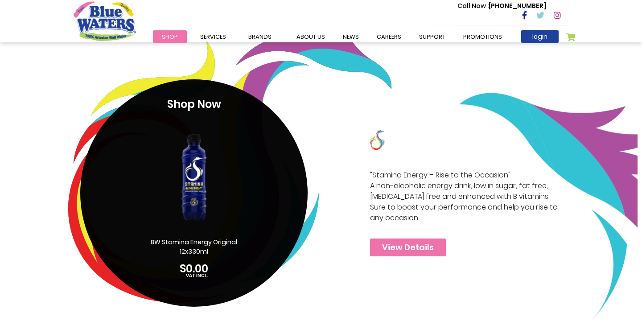 This screenshot has height=325, width=642. What do you see at coordinates (402, 140) in the screenshot?
I see `img: brand logo` at bounding box center [402, 140].